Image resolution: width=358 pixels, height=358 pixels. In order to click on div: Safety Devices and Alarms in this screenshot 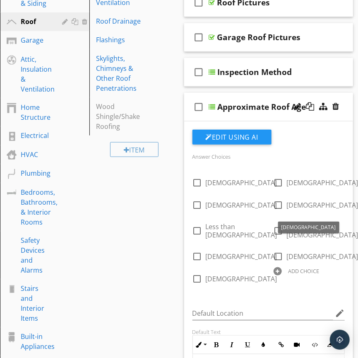, I will do `click(35, 255)`.